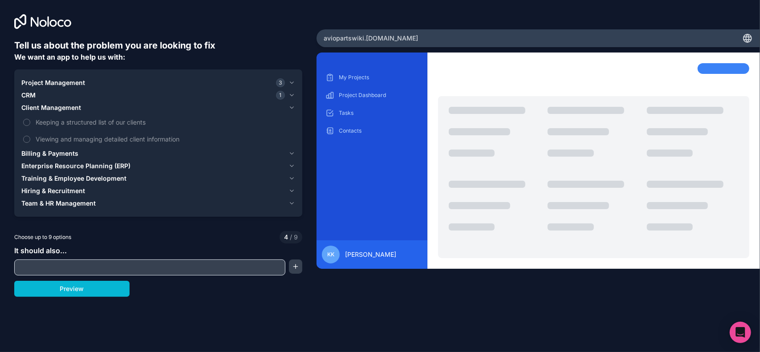 Image resolution: width=760 pixels, height=352 pixels. I want to click on button: Billing & Payments, so click(158, 154).